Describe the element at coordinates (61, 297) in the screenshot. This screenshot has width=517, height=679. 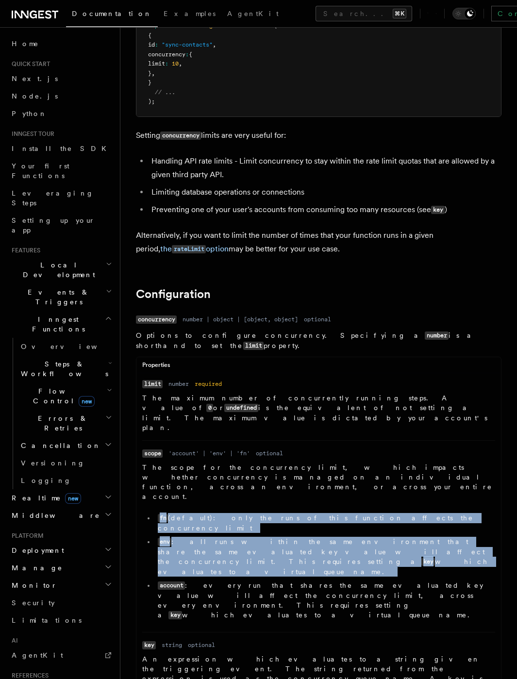
I see `button: Events & Triggers` at that location.